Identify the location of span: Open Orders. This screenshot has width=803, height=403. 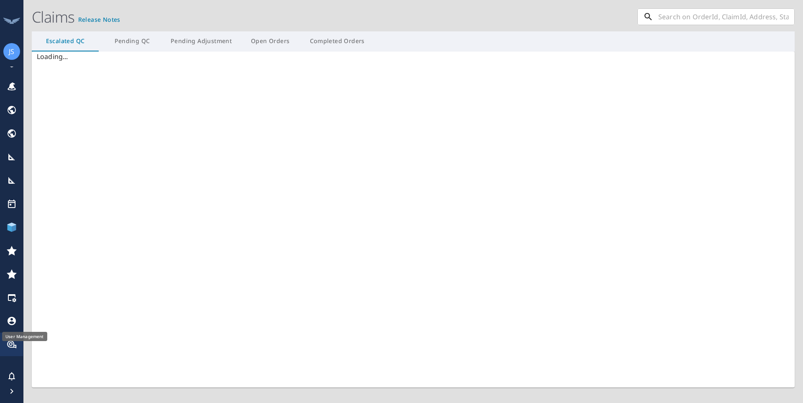
(270, 41).